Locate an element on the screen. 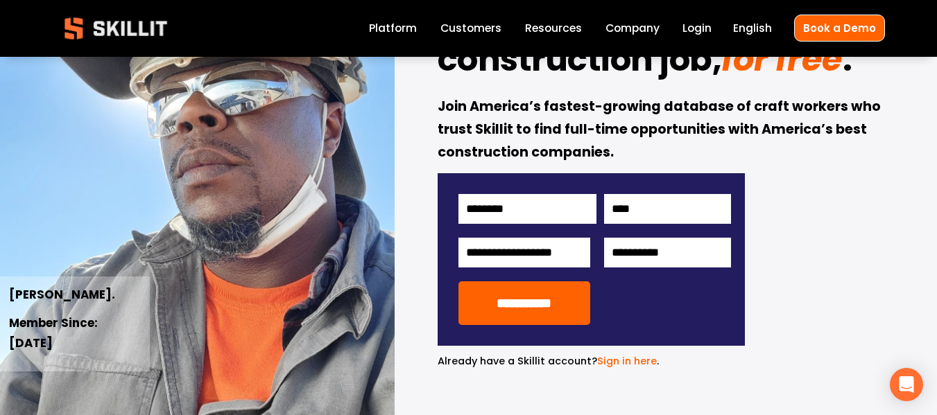 The width and height of the screenshot is (937, 415). img: Skillit is located at coordinates (116, 28).